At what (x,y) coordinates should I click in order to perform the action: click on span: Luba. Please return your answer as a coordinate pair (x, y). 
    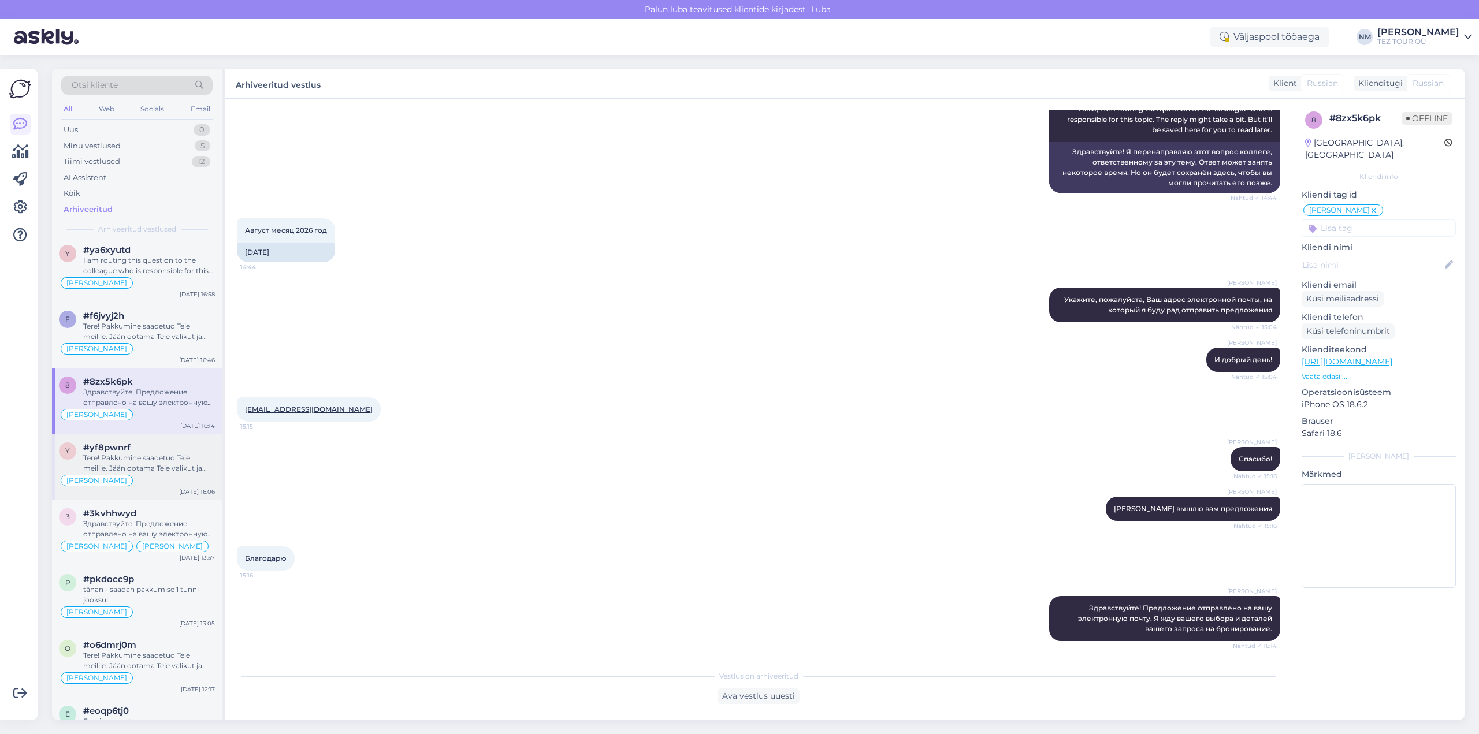
    Looking at the image, I should click on (821, 9).